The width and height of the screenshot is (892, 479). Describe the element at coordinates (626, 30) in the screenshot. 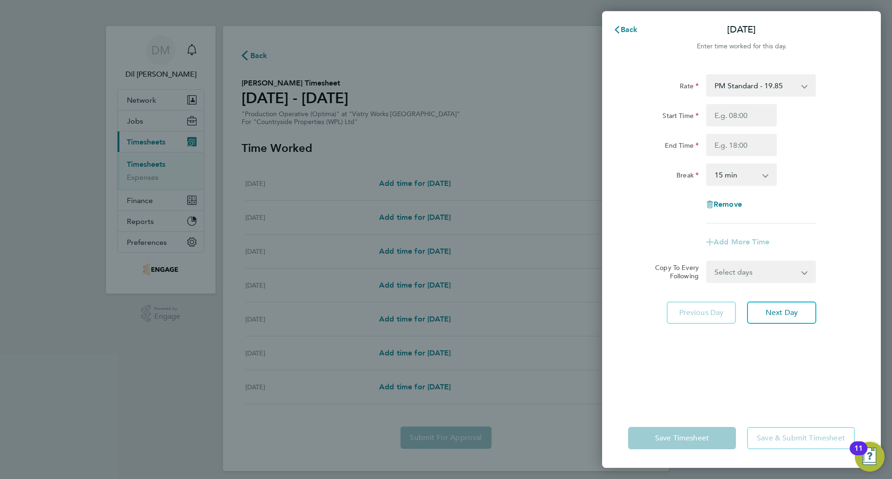

I see `button: Back` at that location.